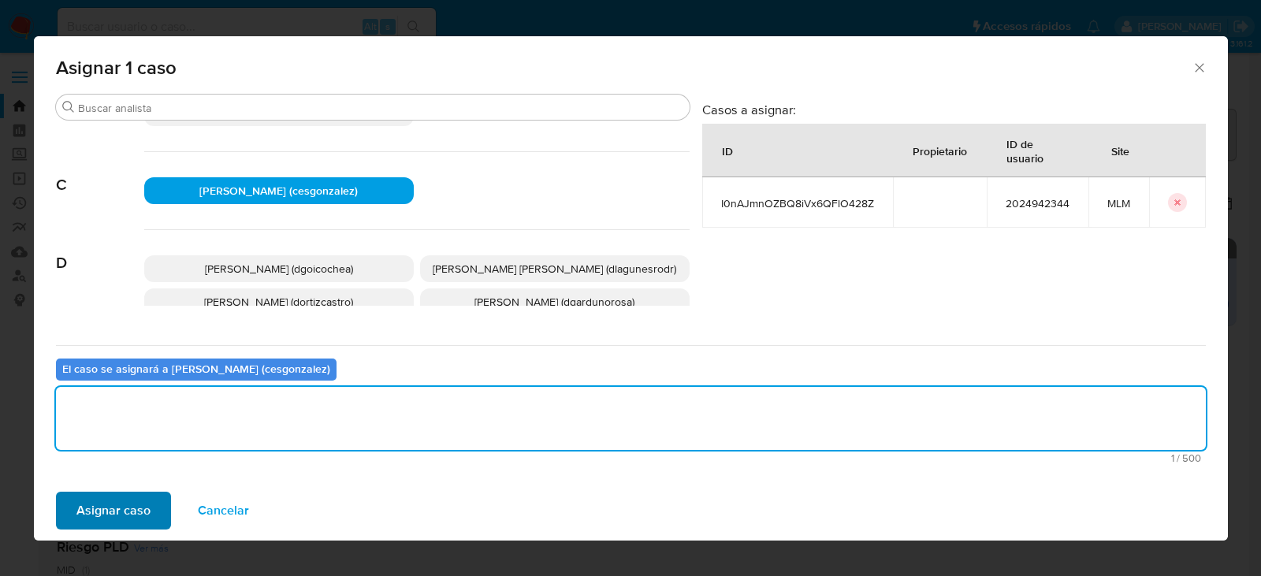 The width and height of the screenshot is (1261, 576). What do you see at coordinates (631, 289) in the screenshot?
I see `div: assign-modal` at bounding box center [631, 289].